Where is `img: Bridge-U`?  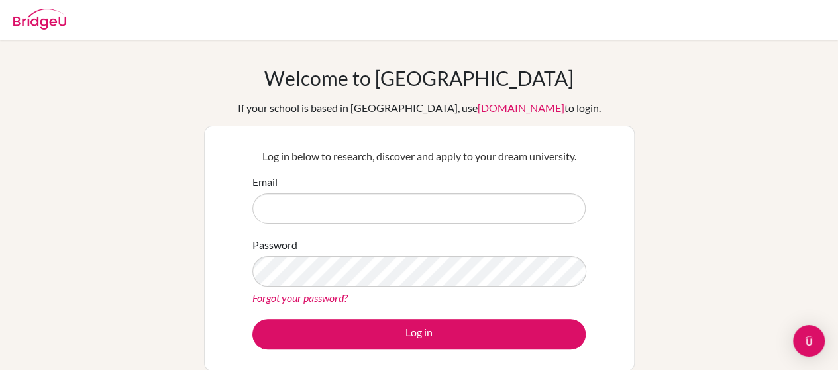
img: Bridge-U is located at coordinates (40, 19).